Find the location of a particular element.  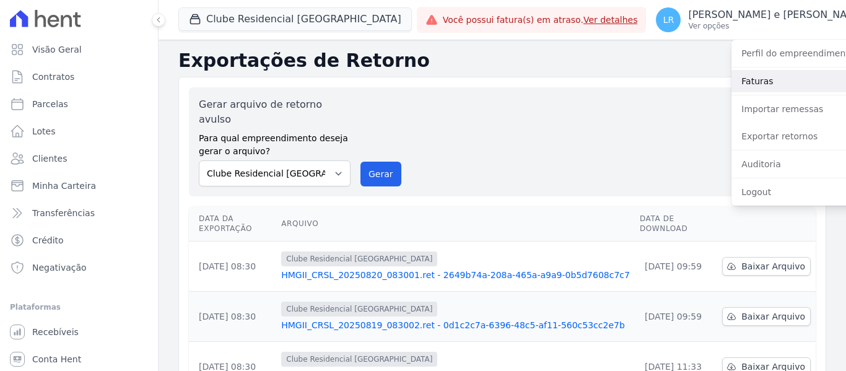

a: Lotes is located at coordinates (79, 131).